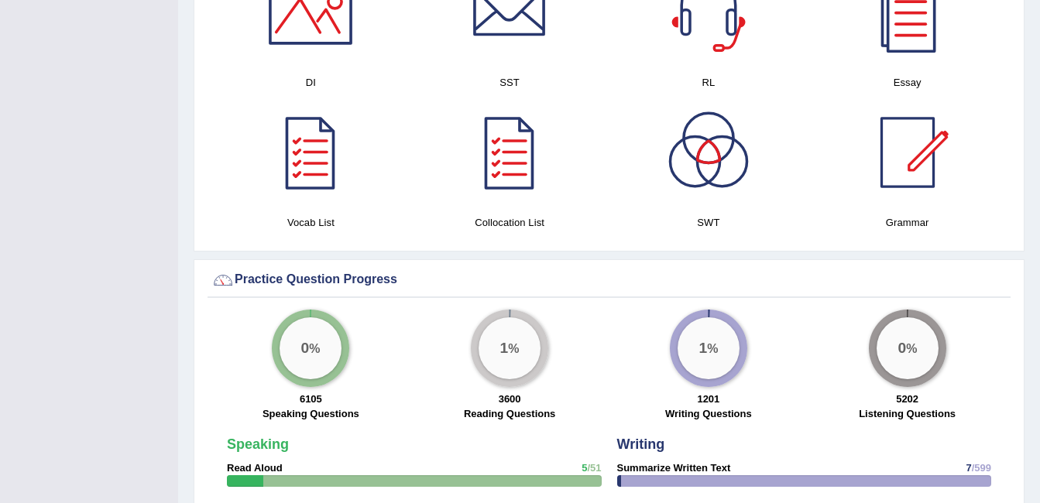 Image resolution: width=1040 pixels, height=503 pixels. I want to click on span: /599, so click(981, 468).